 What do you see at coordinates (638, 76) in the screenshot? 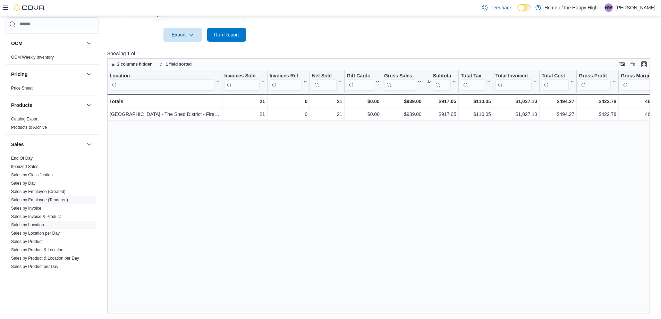
I see `div: Gross Margin` at bounding box center [638, 76].